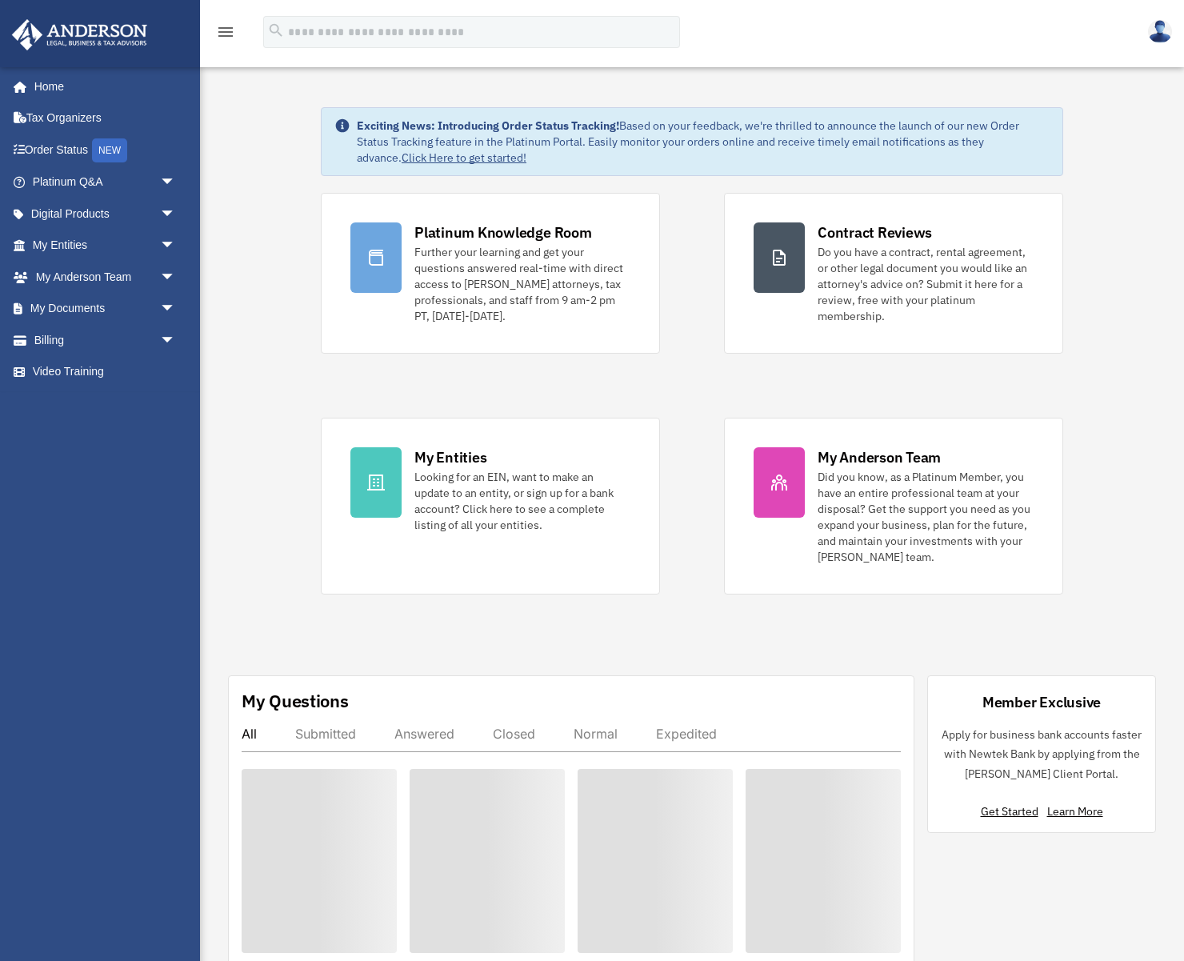 The image size is (1184, 961). I want to click on div: Answered, so click(424, 734).